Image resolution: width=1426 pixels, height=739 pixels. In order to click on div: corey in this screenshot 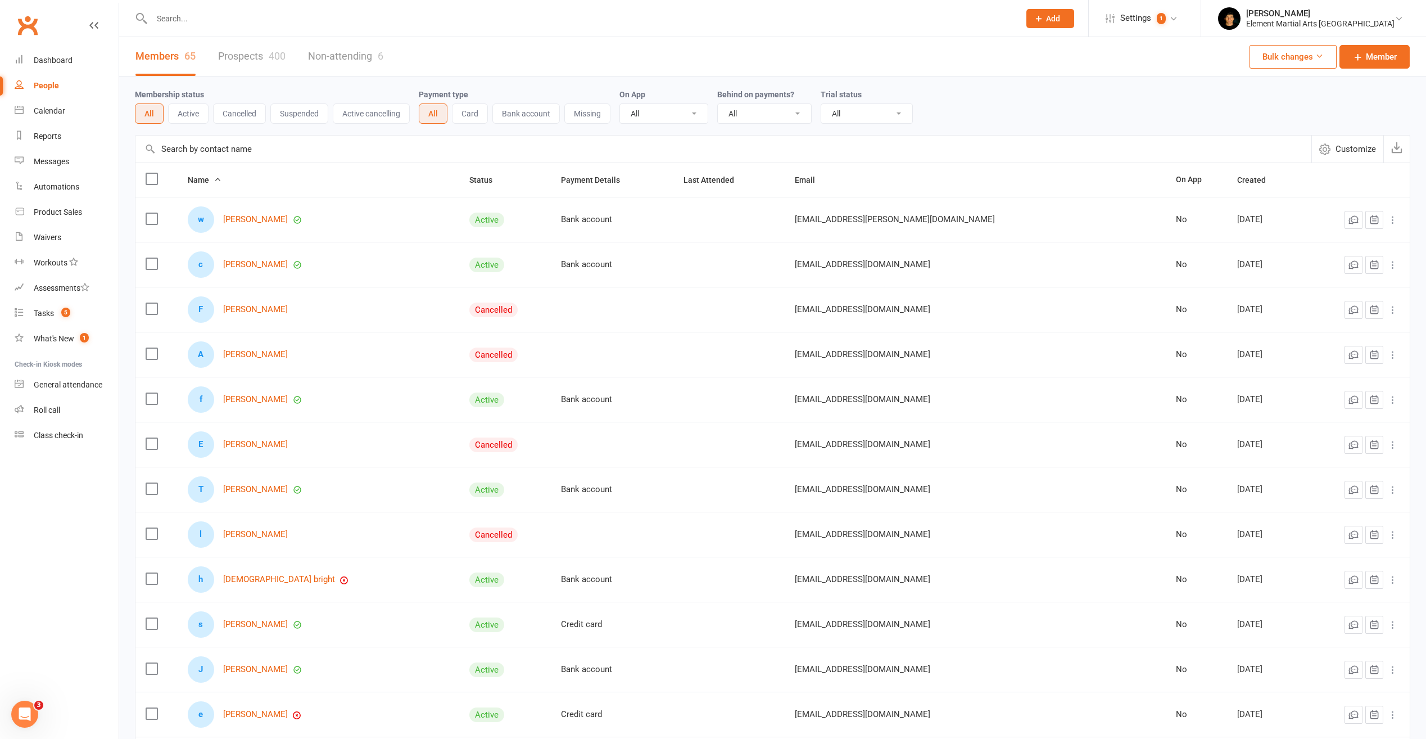, I will do `click(201, 264)`.